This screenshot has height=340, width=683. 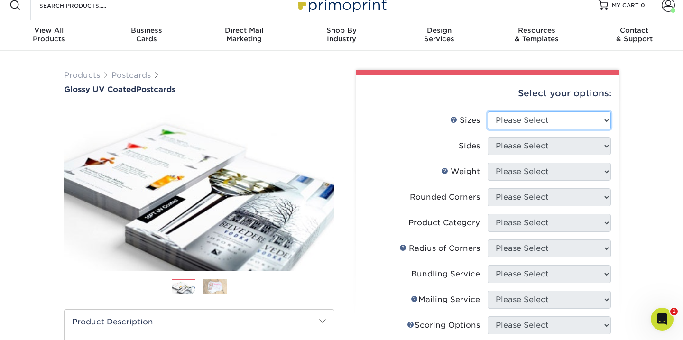 I want to click on img: Postcards 02, so click(x=215, y=287).